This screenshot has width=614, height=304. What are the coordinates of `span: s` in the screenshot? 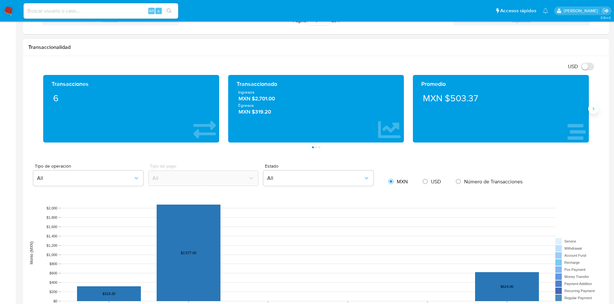 It's located at (158, 11).